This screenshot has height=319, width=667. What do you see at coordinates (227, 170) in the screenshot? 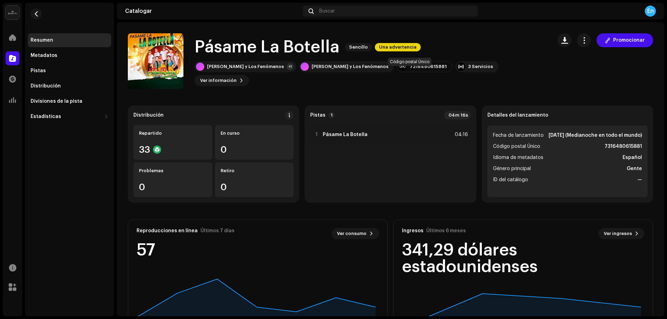
I see `font: Retiro` at bounding box center [227, 170].